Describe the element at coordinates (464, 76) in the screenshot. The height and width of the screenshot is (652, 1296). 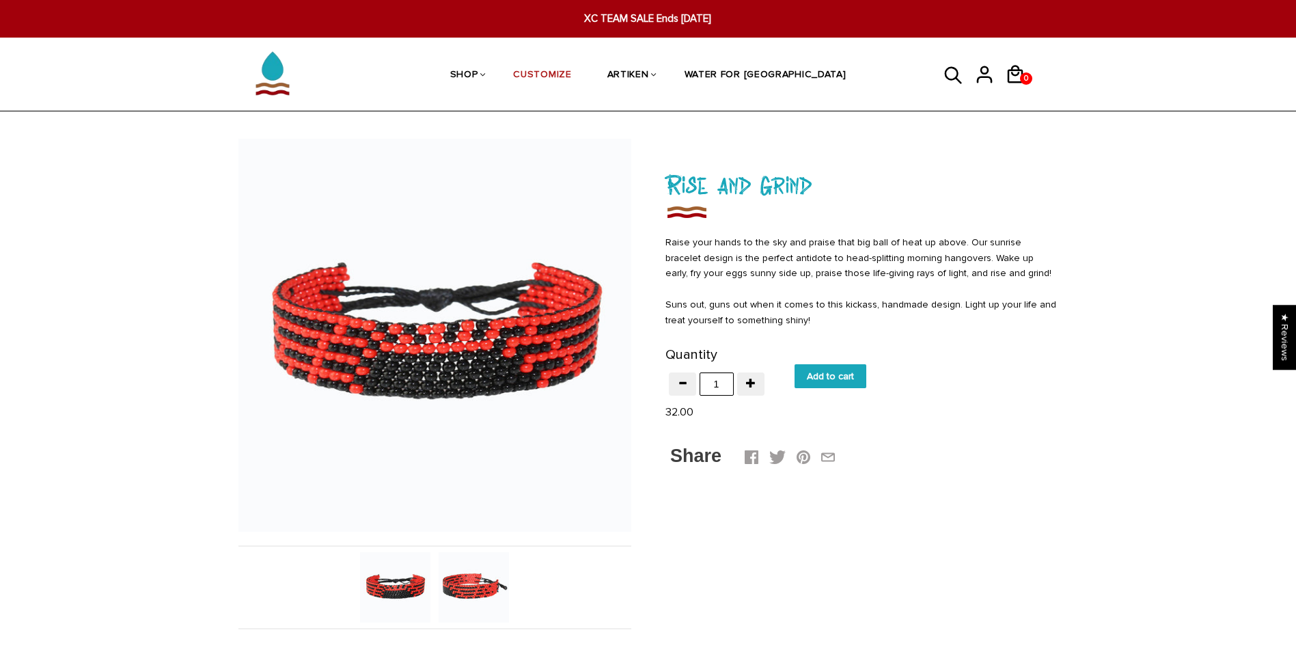
I see `a: SHOP` at that location.